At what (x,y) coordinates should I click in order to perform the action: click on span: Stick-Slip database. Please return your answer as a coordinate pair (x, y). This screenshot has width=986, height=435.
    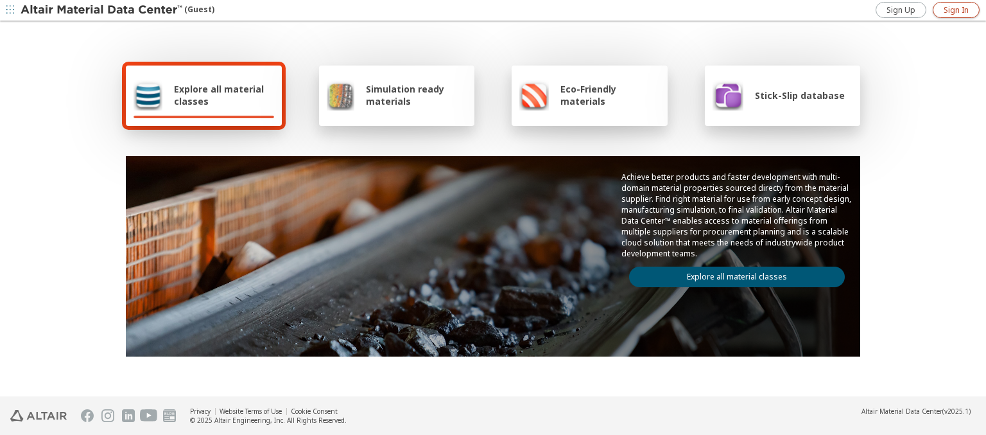
    Looking at the image, I should click on (800, 95).